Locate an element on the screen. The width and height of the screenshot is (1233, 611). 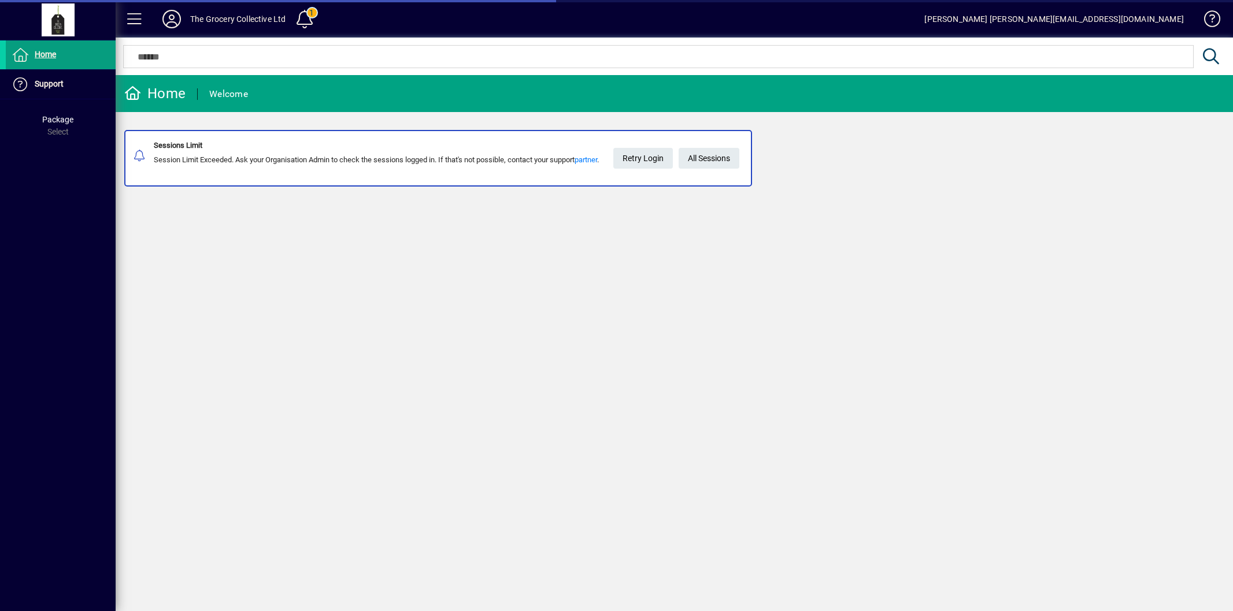
div: The Grocery Collective Ltd is located at coordinates (238, 19).